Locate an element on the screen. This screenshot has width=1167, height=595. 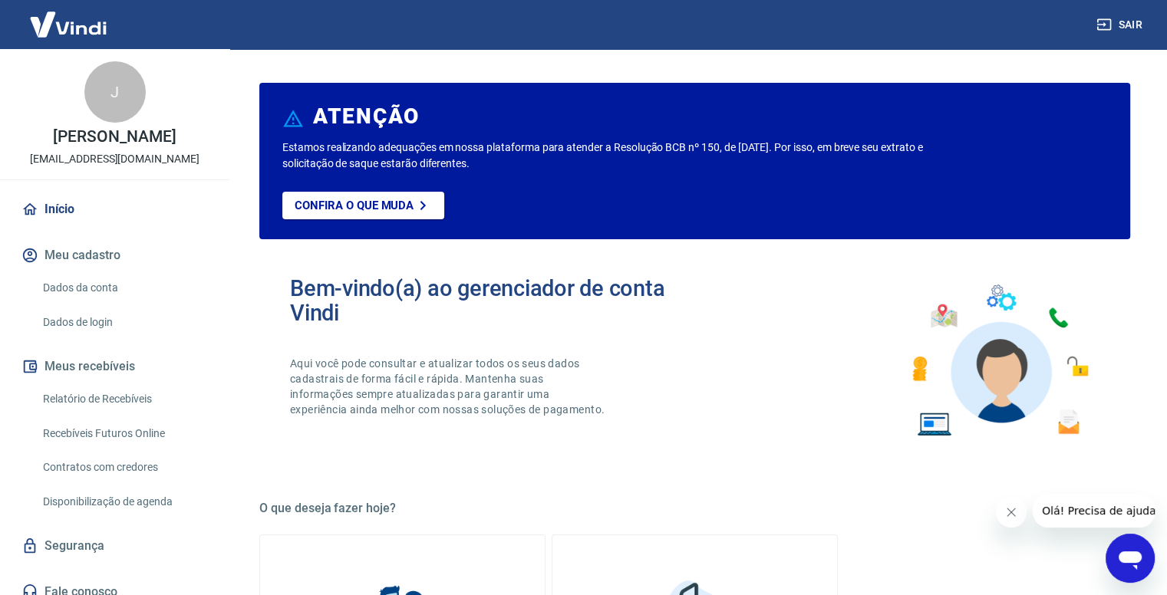
a: Dados da conta is located at coordinates (123, 288).